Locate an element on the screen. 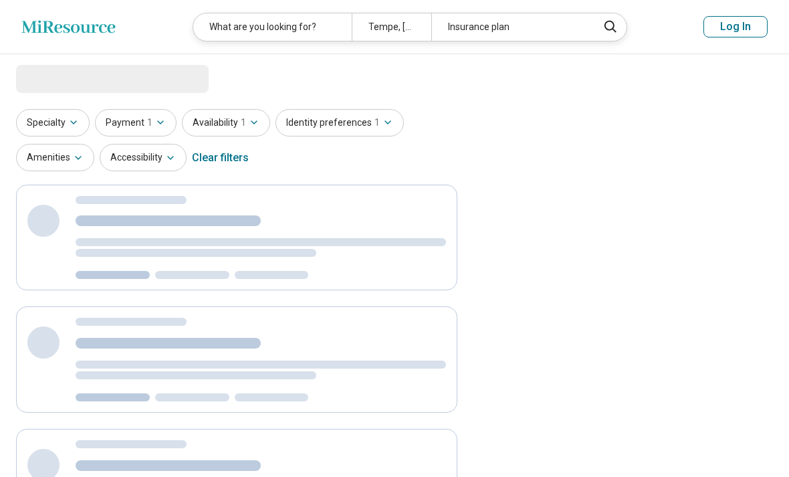  button: Accessibility is located at coordinates (143, 157).